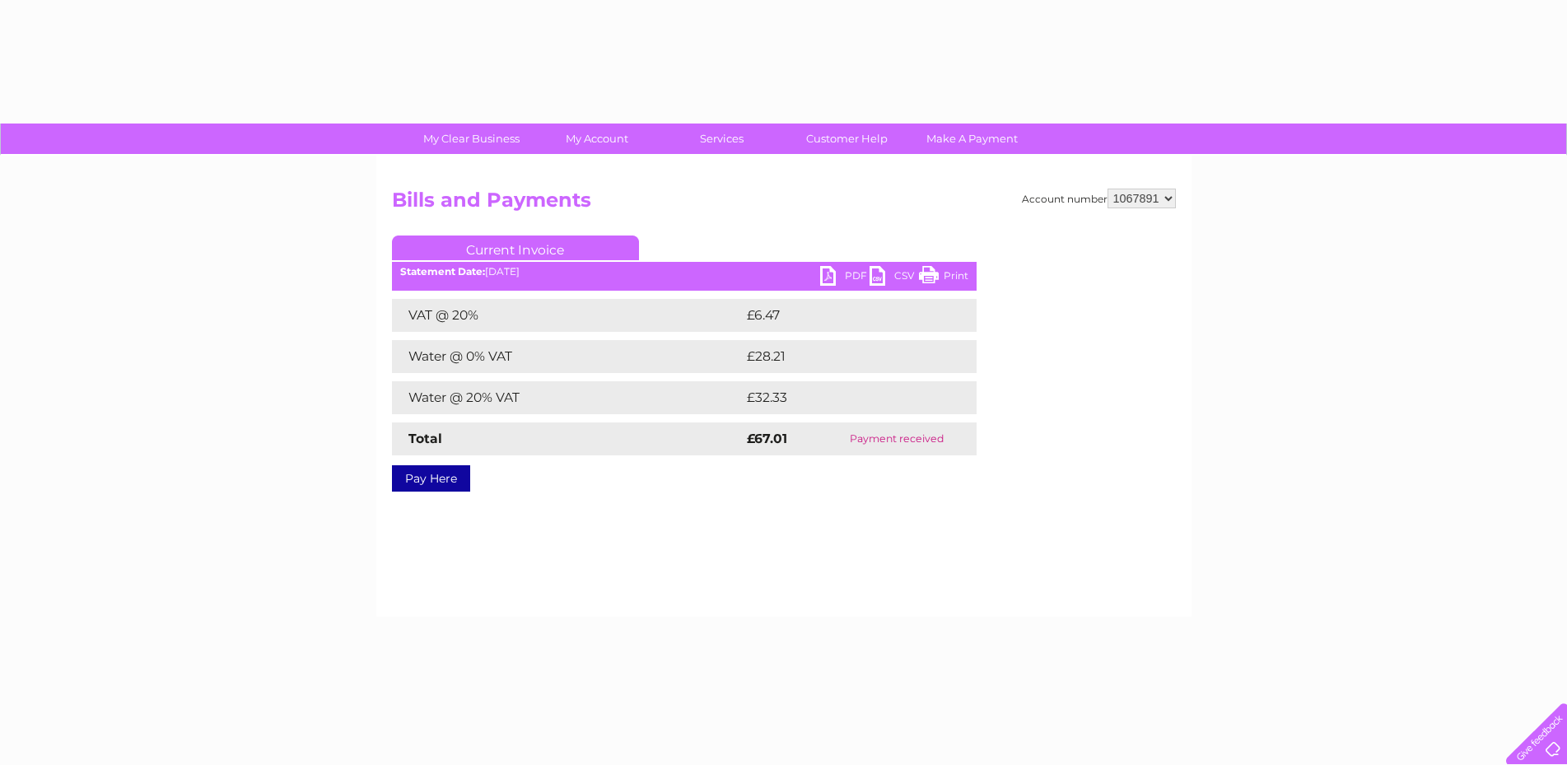 The height and width of the screenshot is (765, 1567). I want to click on td: VAT @ 20%, so click(568, 315).